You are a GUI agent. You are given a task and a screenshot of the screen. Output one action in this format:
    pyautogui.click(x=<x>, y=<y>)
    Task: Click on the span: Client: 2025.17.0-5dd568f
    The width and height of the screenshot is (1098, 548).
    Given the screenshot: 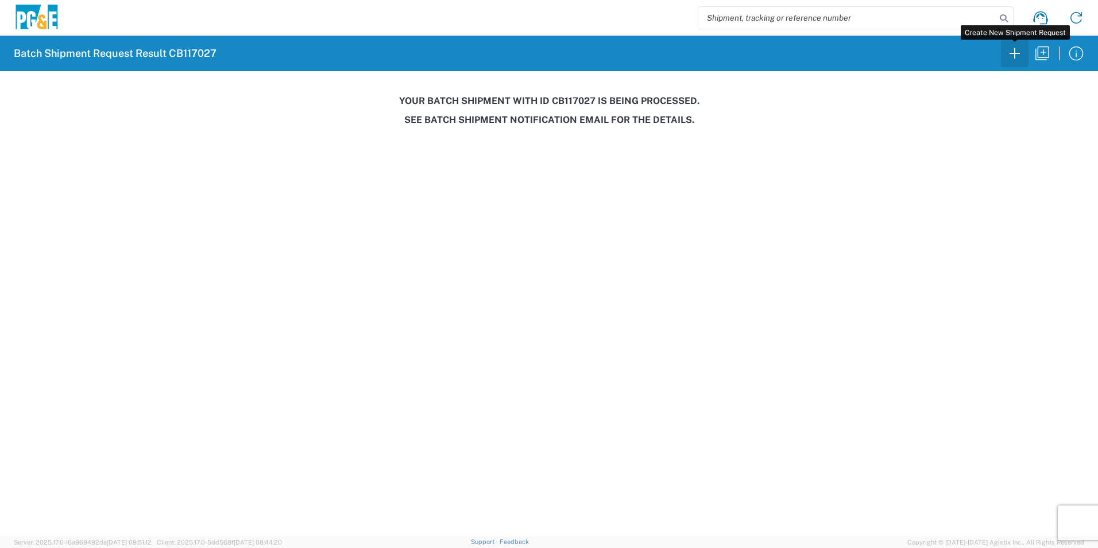 What is the action you would take?
    pyautogui.click(x=219, y=542)
    